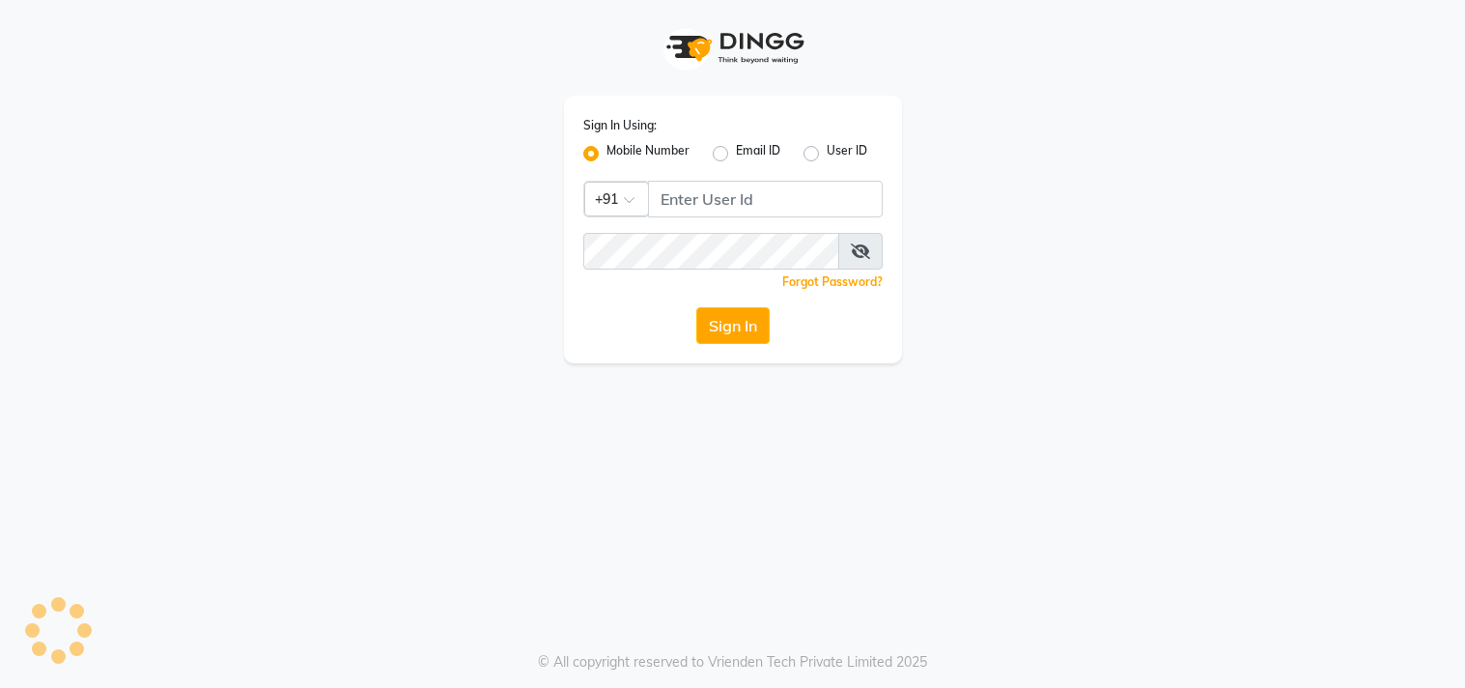 The width and height of the screenshot is (1465, 688). What do you see at coordinates (833, 281) in the screenshot?
I see `a: Forgot Password?` at bounding box center [833, 281].